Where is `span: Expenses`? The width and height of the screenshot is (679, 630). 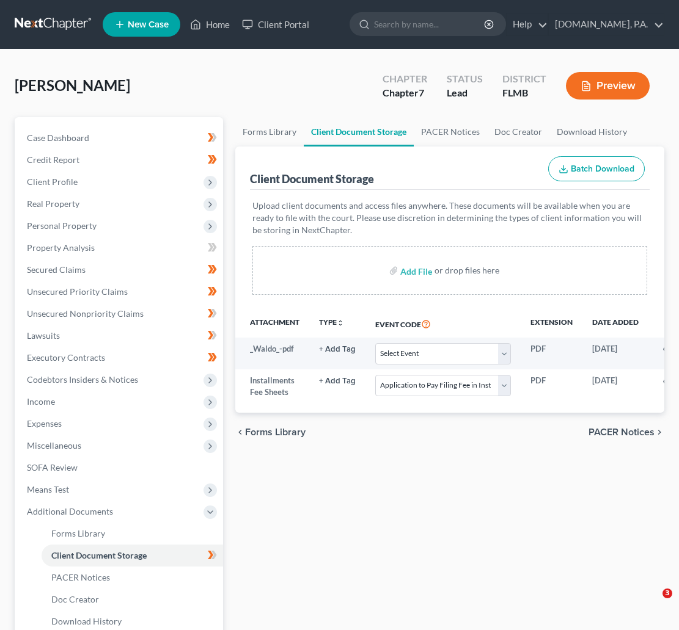
span: Expenses is located at coordinates (44, 423).